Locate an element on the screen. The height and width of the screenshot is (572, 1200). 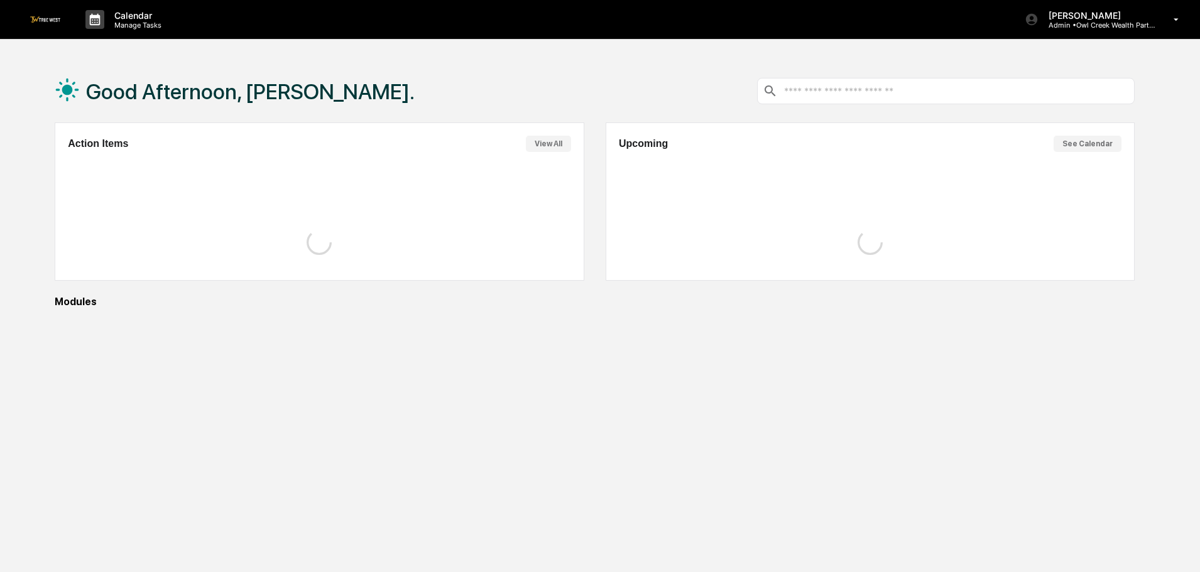
h2: Action Items is located at coordinates (98, 144).